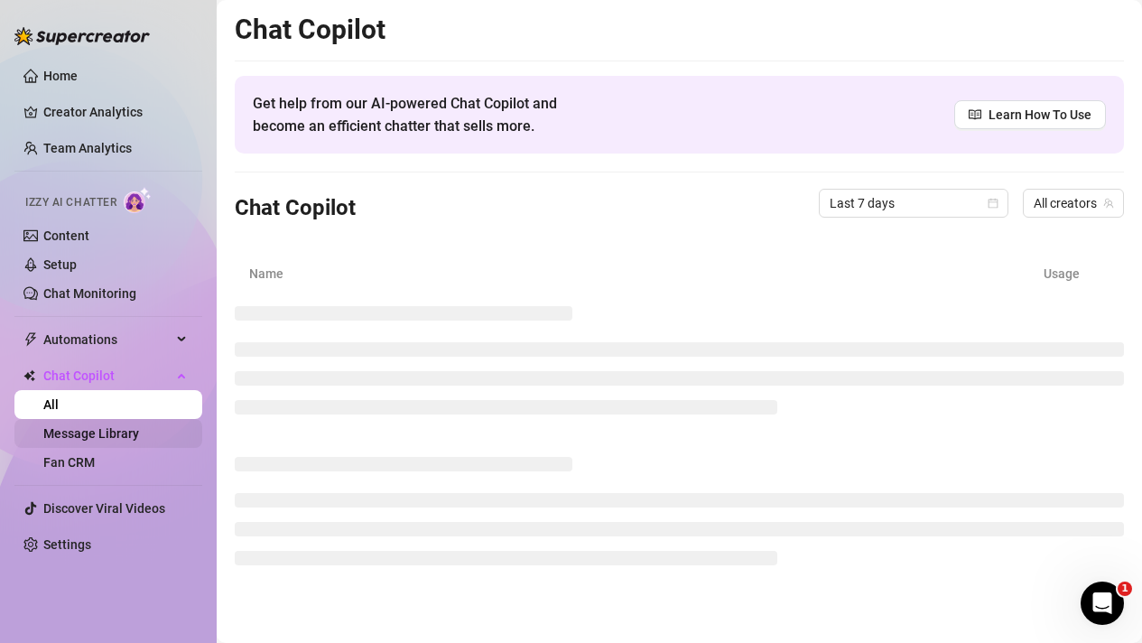 The width and height of the screenshot is (1142, 643). I want to click on span: Last 7 days, so click(913, 203).